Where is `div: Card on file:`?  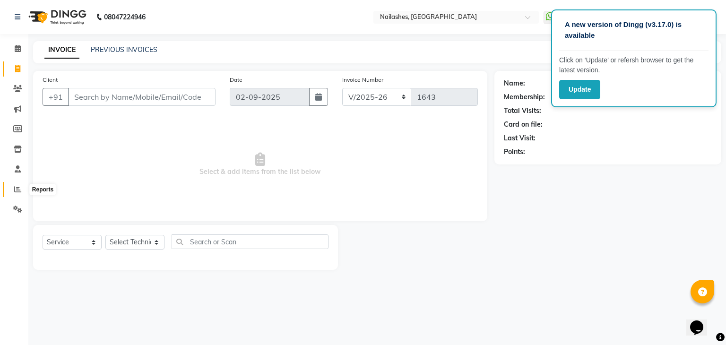
div: Card on file: is located at coordinates (524, 124).